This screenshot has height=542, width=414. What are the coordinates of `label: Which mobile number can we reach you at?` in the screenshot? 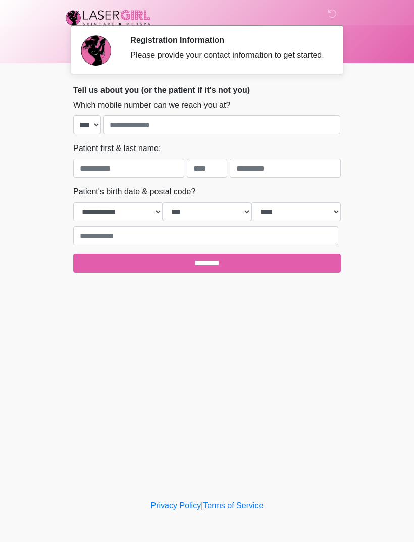 It's located at (152, 105).